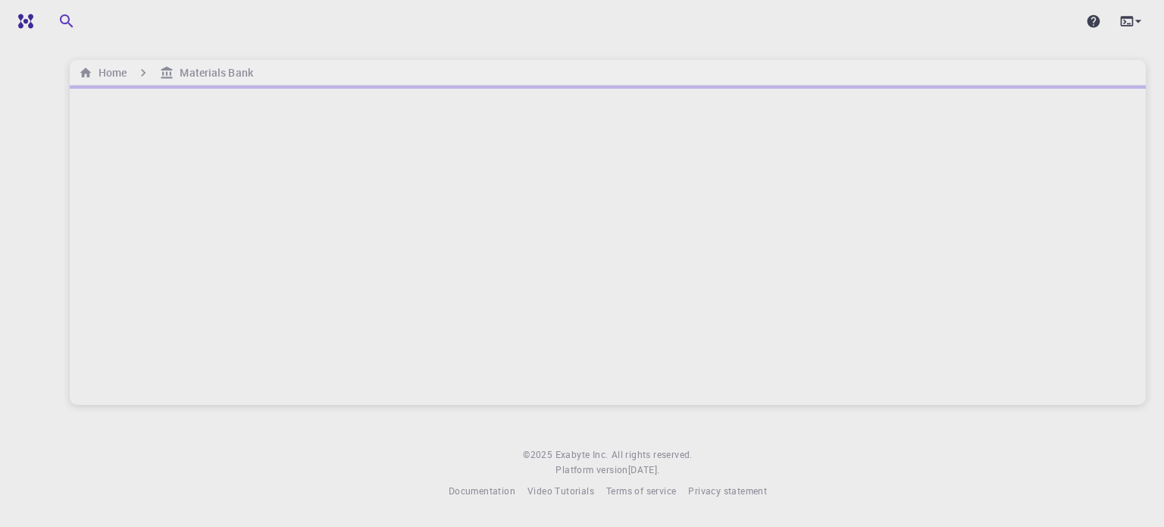 The image size is (1164, 527). I want to click on h6: Materials Bank, so click(213, 73).